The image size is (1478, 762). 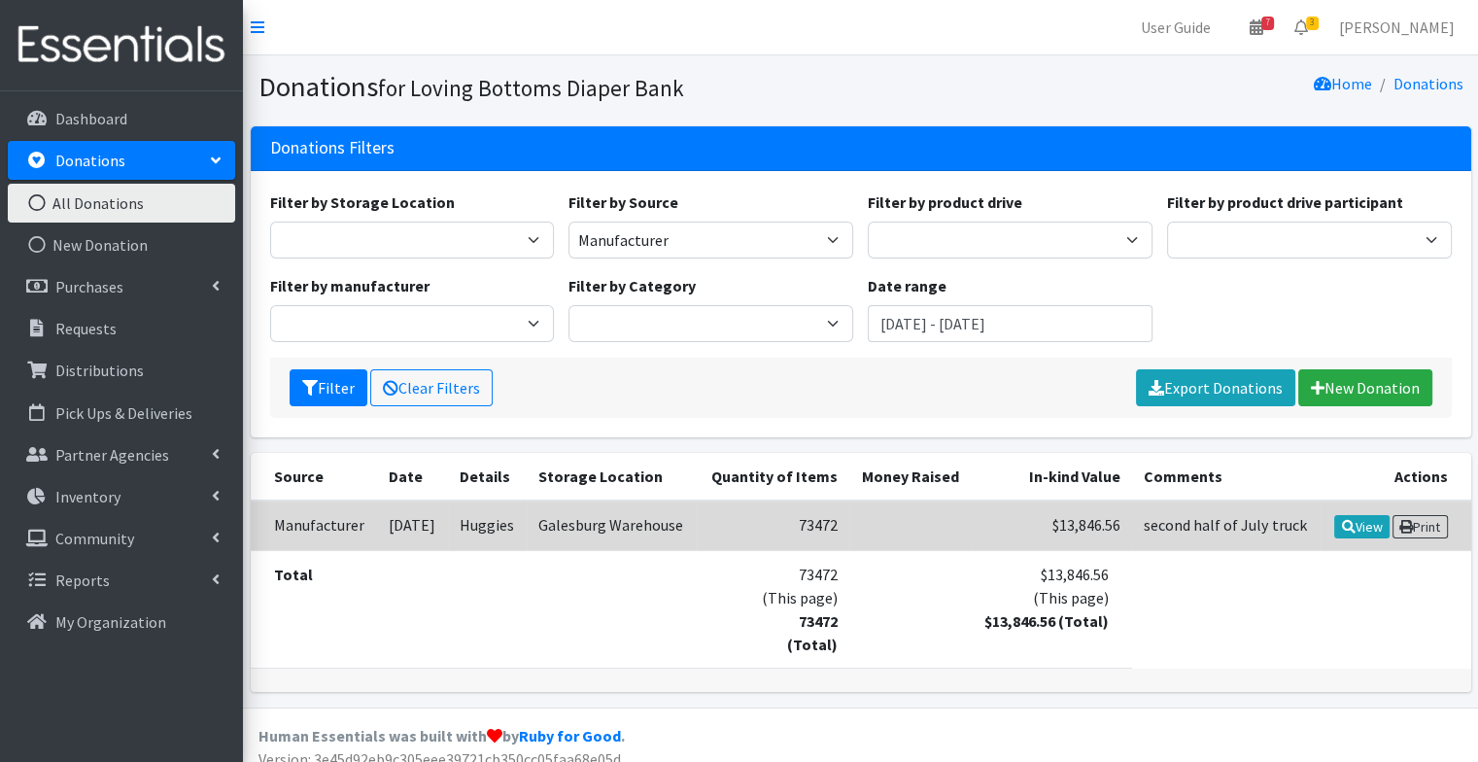 I want to click on td: $13,846.56, so click(x=1052, y=526).